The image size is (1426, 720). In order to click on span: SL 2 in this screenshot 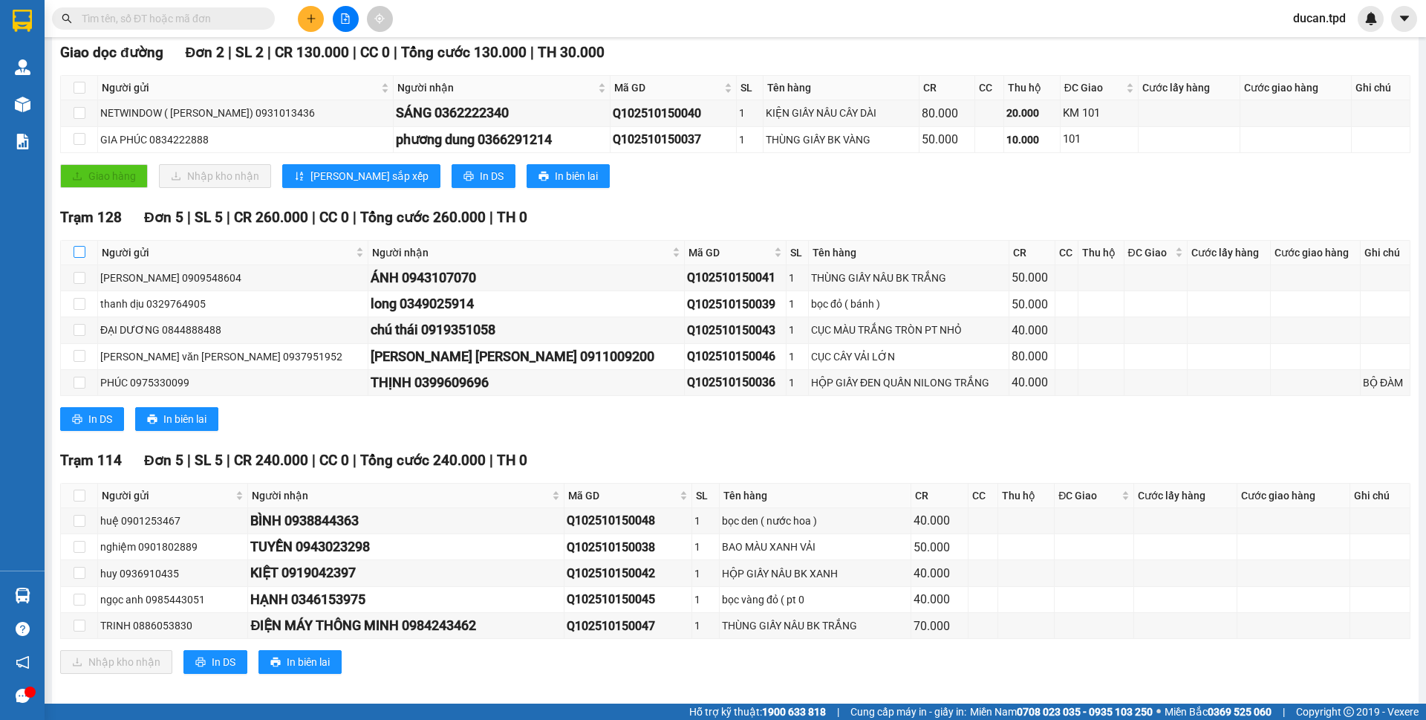, I will do `click(250, 52)`.